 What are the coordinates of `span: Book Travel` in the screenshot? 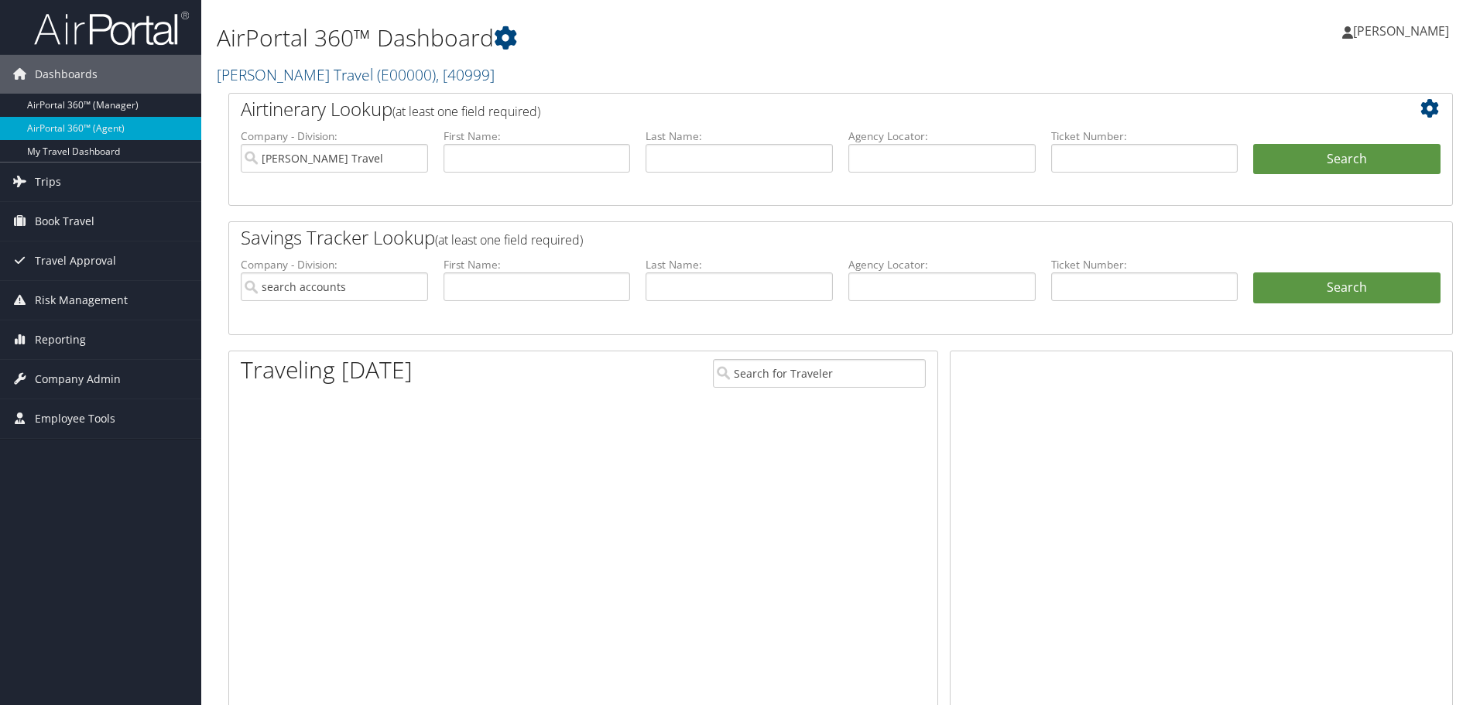 It's located at (64, 221).